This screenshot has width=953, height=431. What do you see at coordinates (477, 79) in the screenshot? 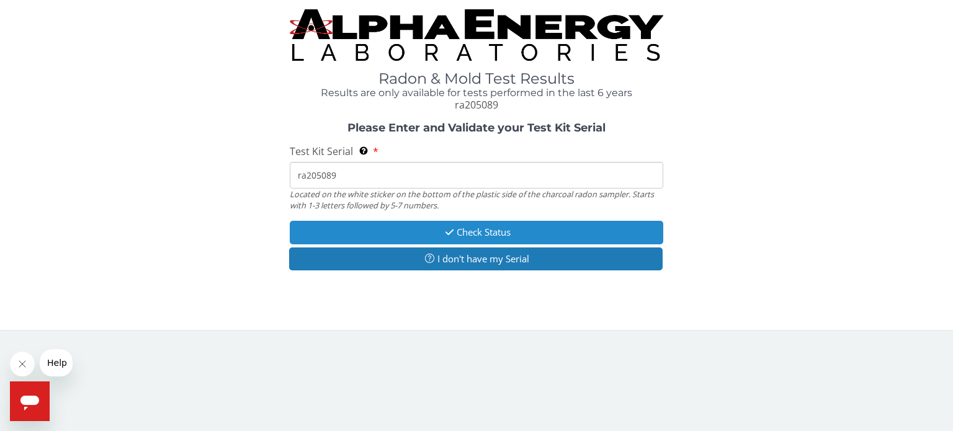
I see `h1: Radon & Mold Test Results` at bounding box center [477, 79].